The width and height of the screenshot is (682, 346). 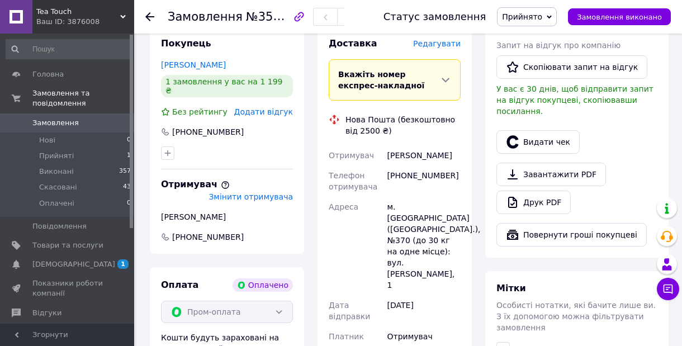 What do you see at coordinates (558, 45) in the screenshot?
I see `span: Запит на відгук про компанію` at bounding box center [558, 45].